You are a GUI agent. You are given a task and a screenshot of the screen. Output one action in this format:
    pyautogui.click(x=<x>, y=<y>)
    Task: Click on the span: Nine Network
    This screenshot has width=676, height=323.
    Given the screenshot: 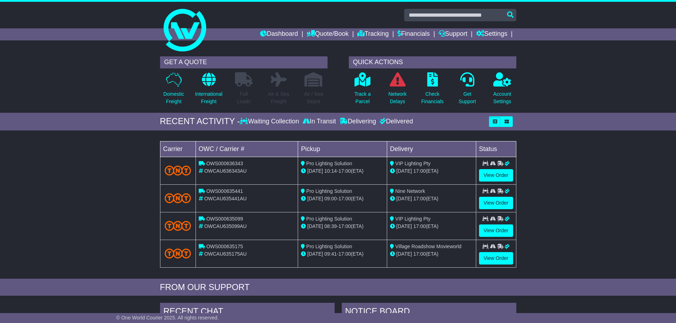 What is the action you would take?
    pyautogui.click(x=410, y=191)
    